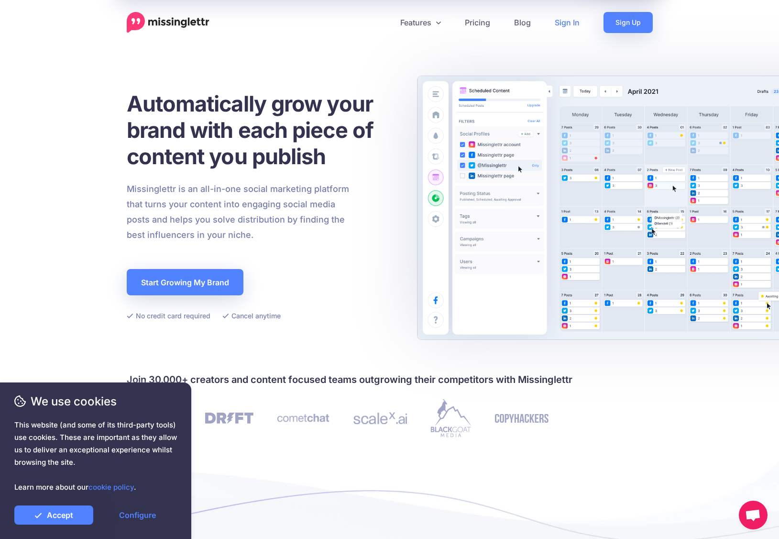 This screenshot has height=539, width=779. I want to click on span: We use cookies, so click(96, 401).